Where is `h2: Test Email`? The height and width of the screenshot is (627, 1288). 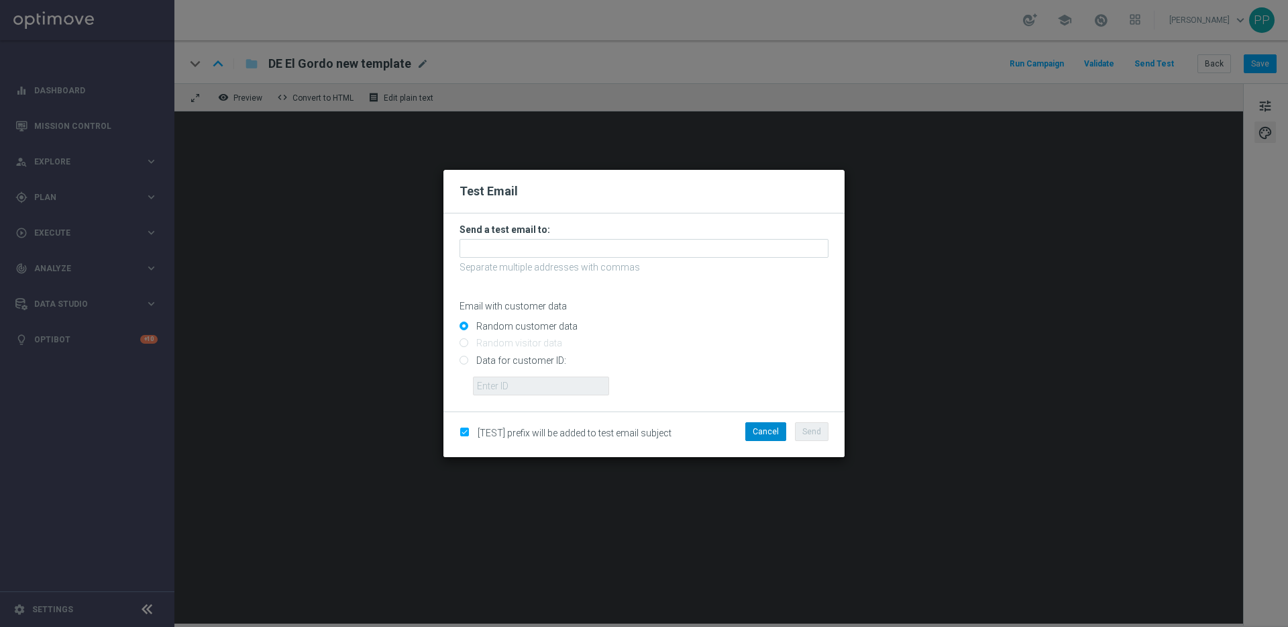 h2: Test Email is located at coordinates (644, 191).